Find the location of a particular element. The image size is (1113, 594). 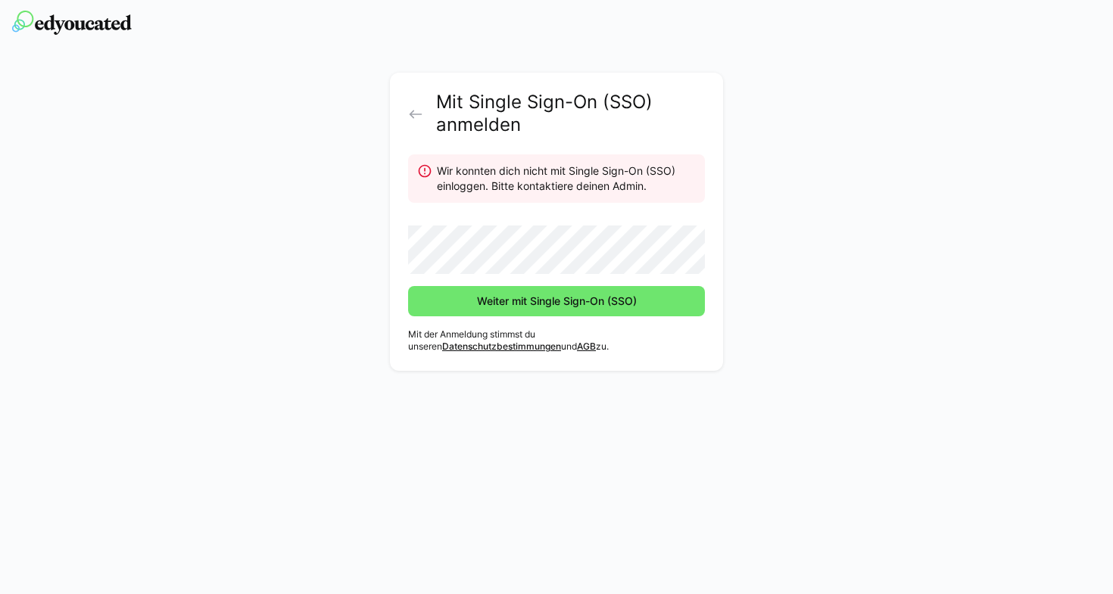

a: Datenschutzbestimmungen is located at coordinates (501, 346).